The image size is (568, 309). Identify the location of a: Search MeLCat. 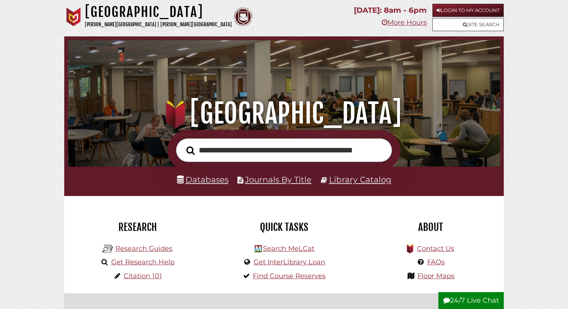
(289, 249).